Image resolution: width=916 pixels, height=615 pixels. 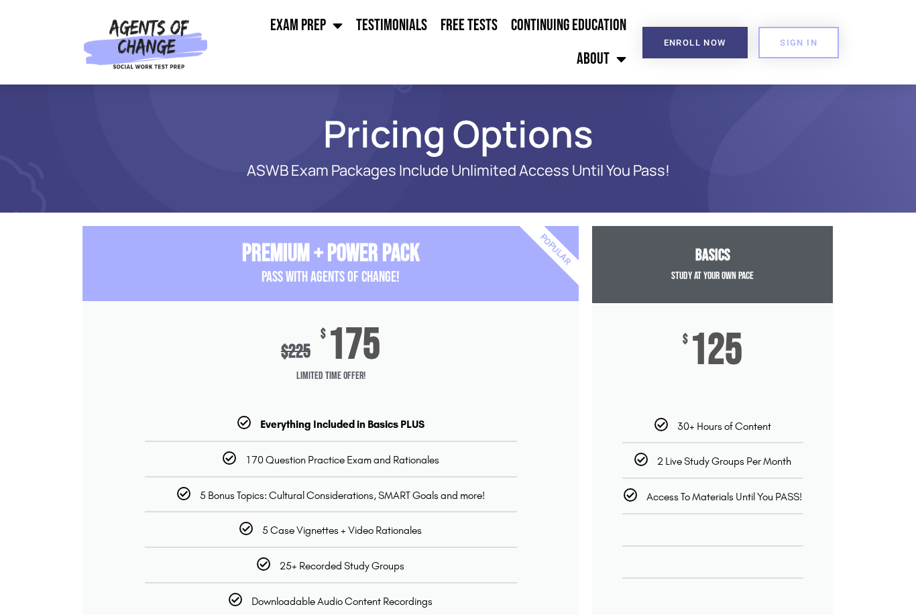 What do you see at coordinates (296, 351) in the screenshot?
I see `div: 225` at bounding box center [296, 351].